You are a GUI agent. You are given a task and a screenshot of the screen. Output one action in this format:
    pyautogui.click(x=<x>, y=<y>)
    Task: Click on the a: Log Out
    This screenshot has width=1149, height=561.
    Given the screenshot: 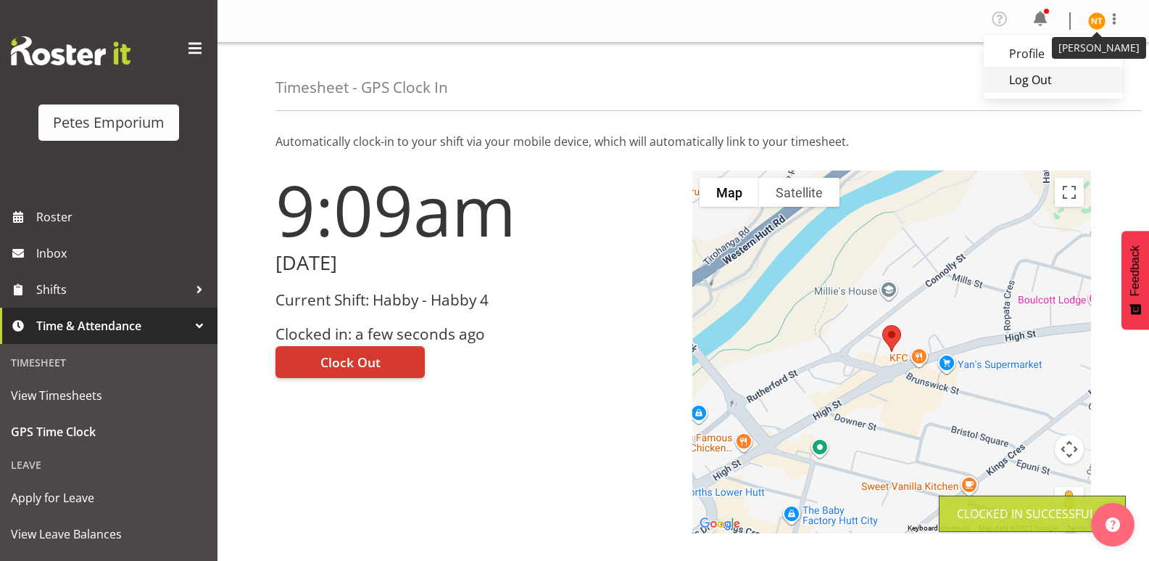 What is the action you would take?
    pyautogui.click(x=1054, y=80)
    